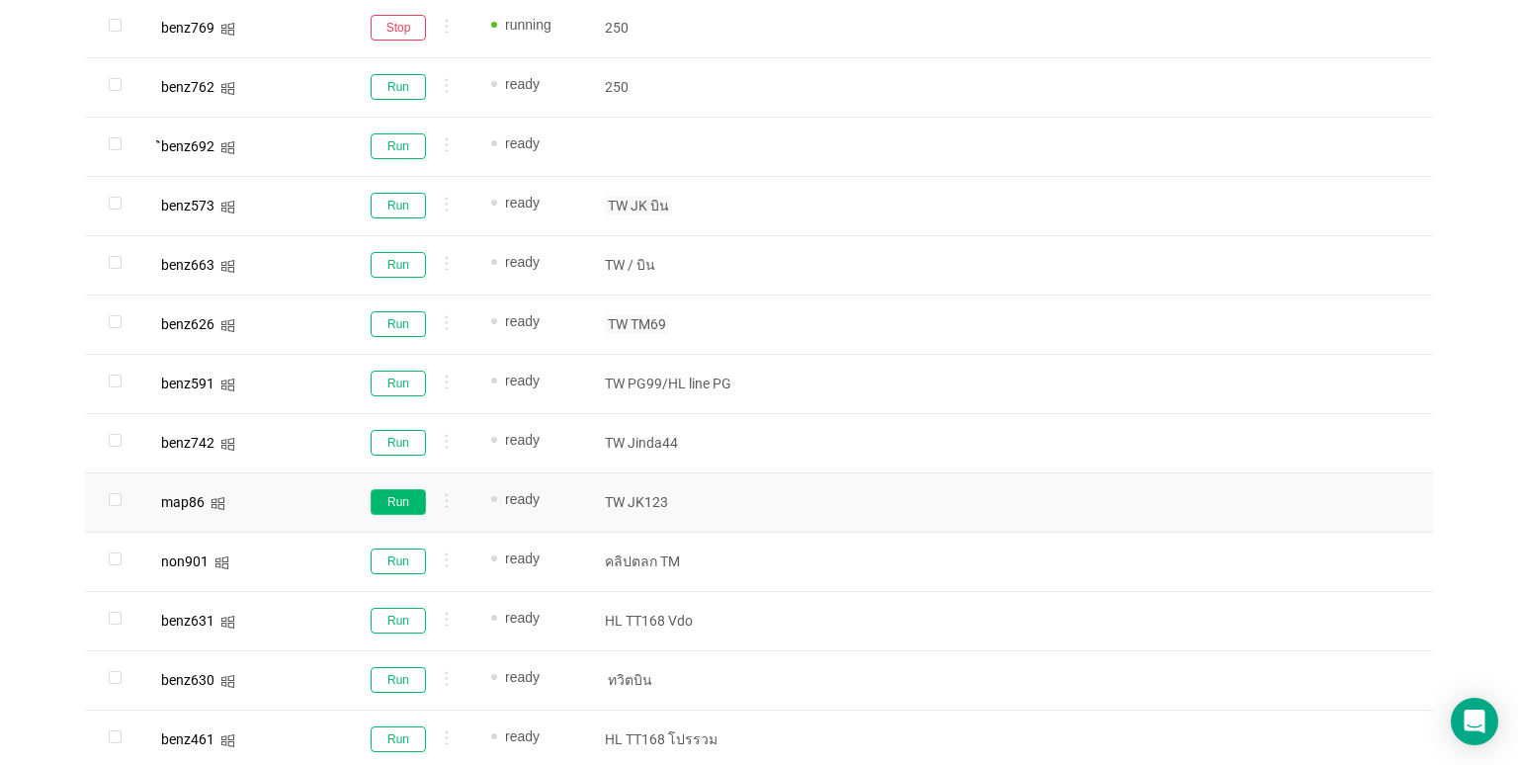  I want to click on div: benz742, so click(188, 443).